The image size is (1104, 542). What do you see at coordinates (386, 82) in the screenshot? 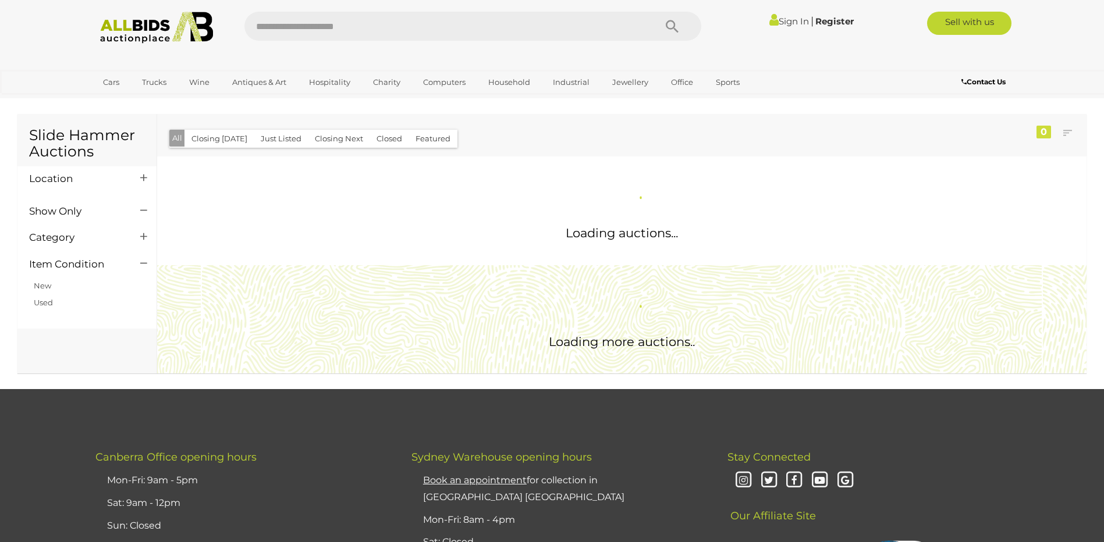
I see `a: Charity` at bounding box center [386, 82].